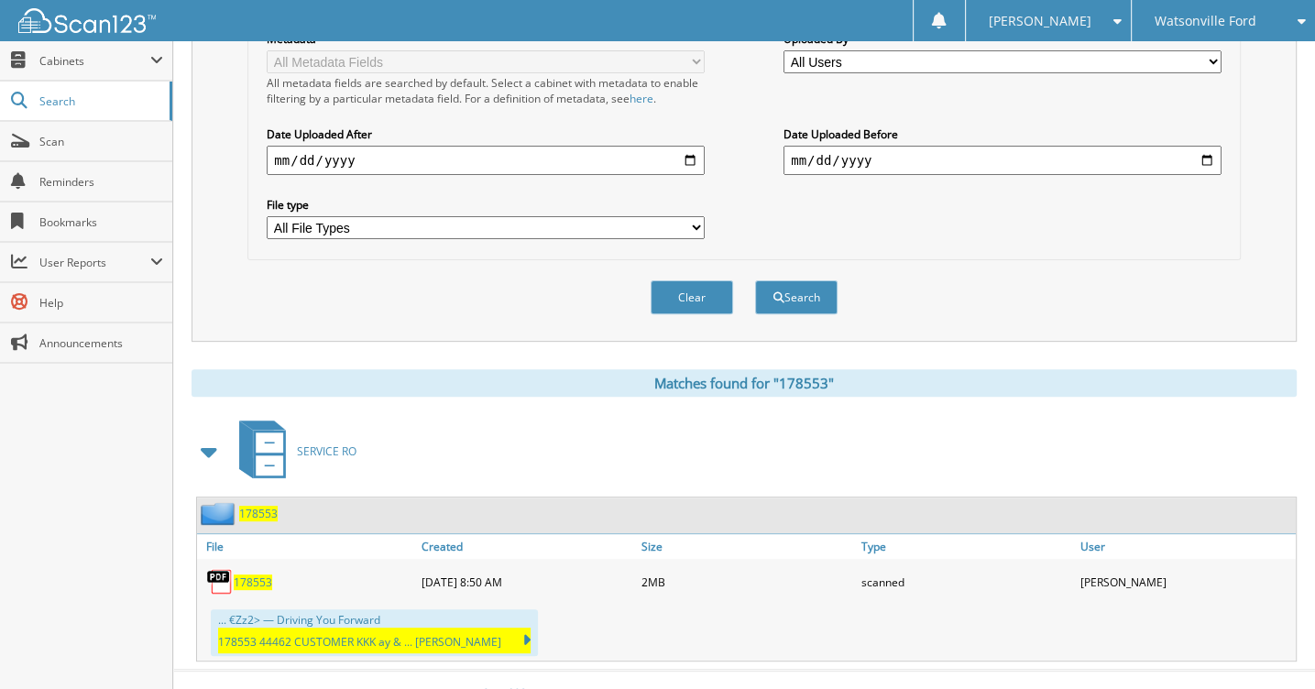 This screenshot has height=689, width=1315. I want to click on span: Reminders, so click(101, 181).